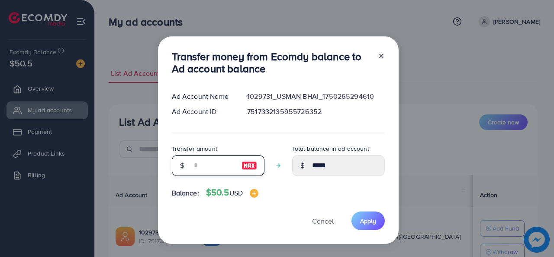 The width and height of the screenshot is (554, 257). Describe the element at coordinates (323, 221) in the screenshot. I see `span: Cancel` at that location.